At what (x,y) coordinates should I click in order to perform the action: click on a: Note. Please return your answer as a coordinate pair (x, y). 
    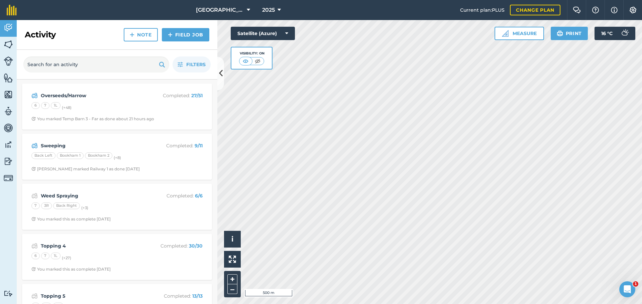
    Looking at the image, I should click on (141, 35).